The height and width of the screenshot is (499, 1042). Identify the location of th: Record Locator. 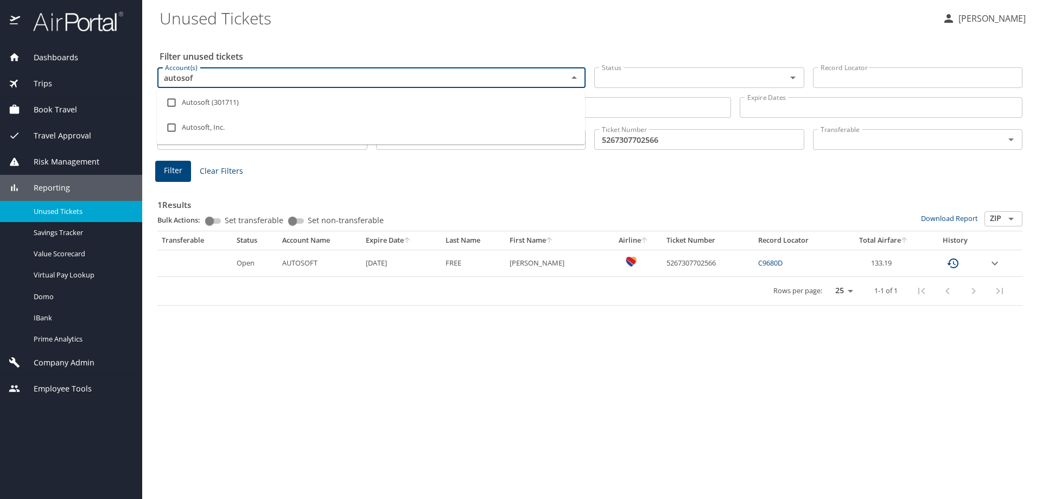
(798, 241).